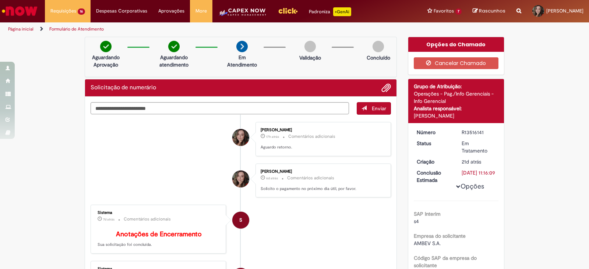 This screenshot has height=269, width=589. Describe the element at coordinates (322, 148) in the screenshot. I see `p: Aguardo retorno.` at that location.